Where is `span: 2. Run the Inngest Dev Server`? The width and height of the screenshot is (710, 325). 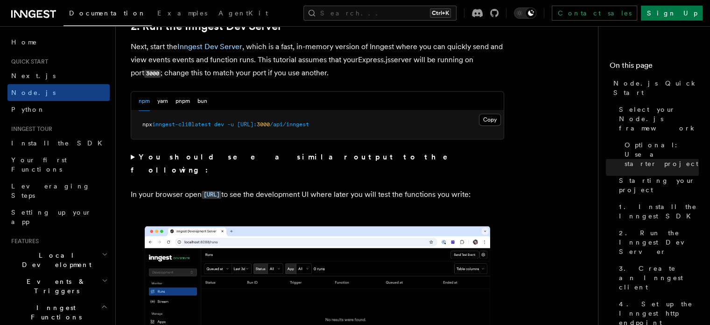
span: 2. Run the Inngest Dev Server is located at coordinates (659, 242).